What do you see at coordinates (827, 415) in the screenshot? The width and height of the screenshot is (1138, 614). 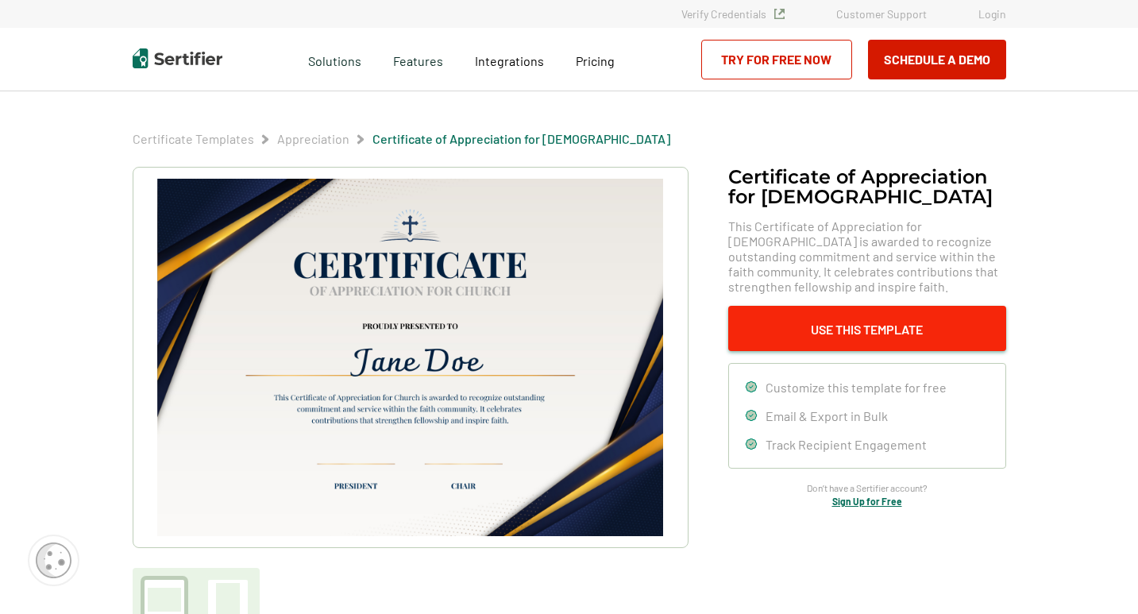 I see `span: Email & Export in Bulk` at bounding box center [827, 415].